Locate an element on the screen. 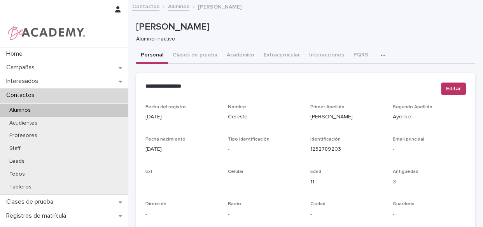 The image size is (483, 227). p: 3 is located at coordinates (429, 182).